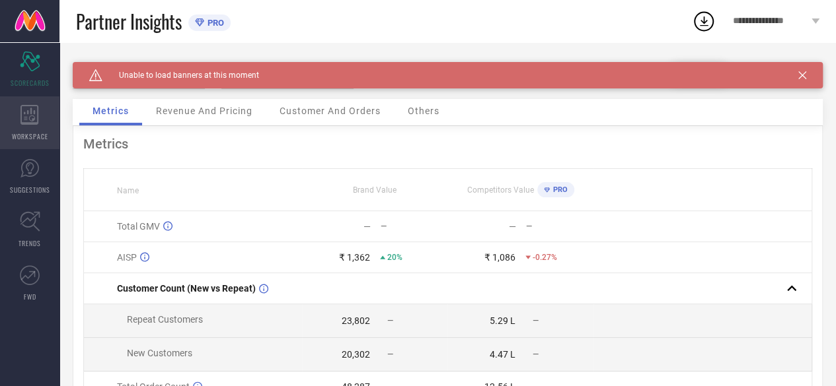 The height and width of the screenshot is (386, 836). I want to click on span: FWD, so click(30, 297).